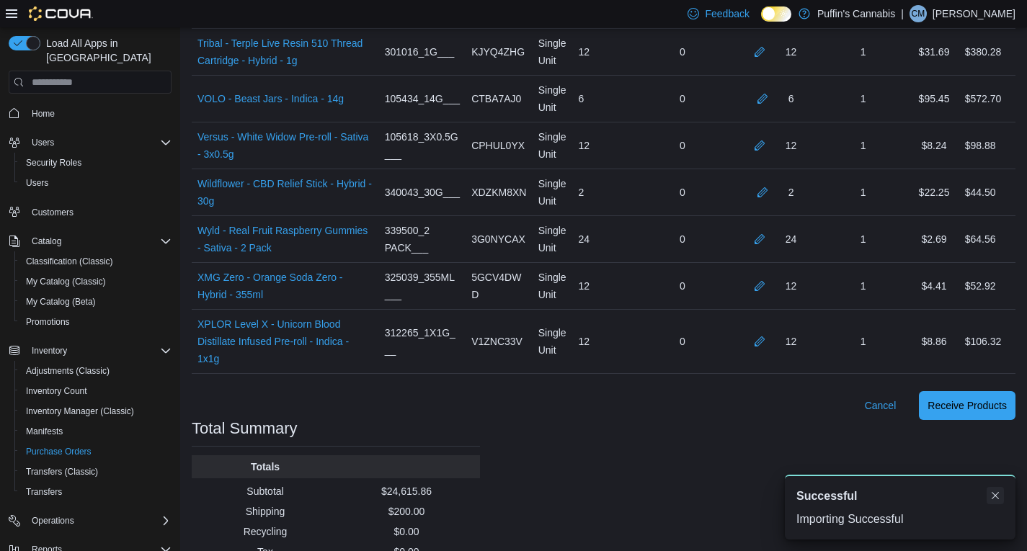  Describe the element at coordinates (44, 492) in the screenshot. I see `a: Transfers` at that location.